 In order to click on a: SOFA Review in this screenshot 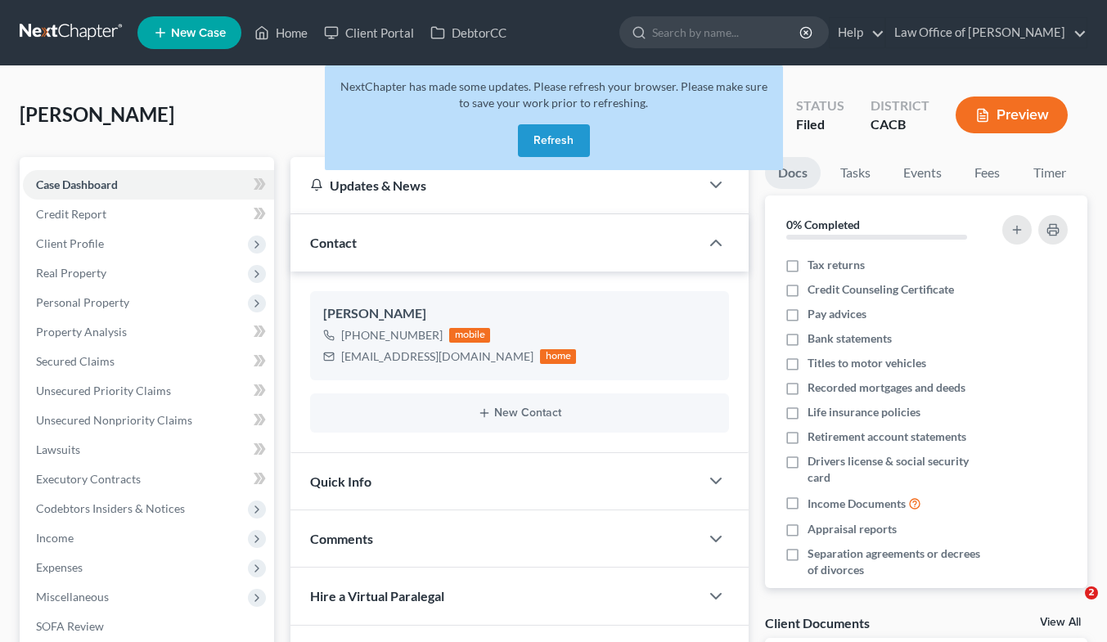, I will do `click(148, 627)`.